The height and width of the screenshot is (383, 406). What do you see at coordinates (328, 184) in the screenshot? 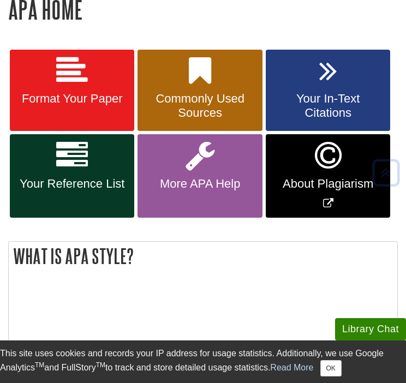
I see `span: About Plagiarism` at bounding box center [328, 184].